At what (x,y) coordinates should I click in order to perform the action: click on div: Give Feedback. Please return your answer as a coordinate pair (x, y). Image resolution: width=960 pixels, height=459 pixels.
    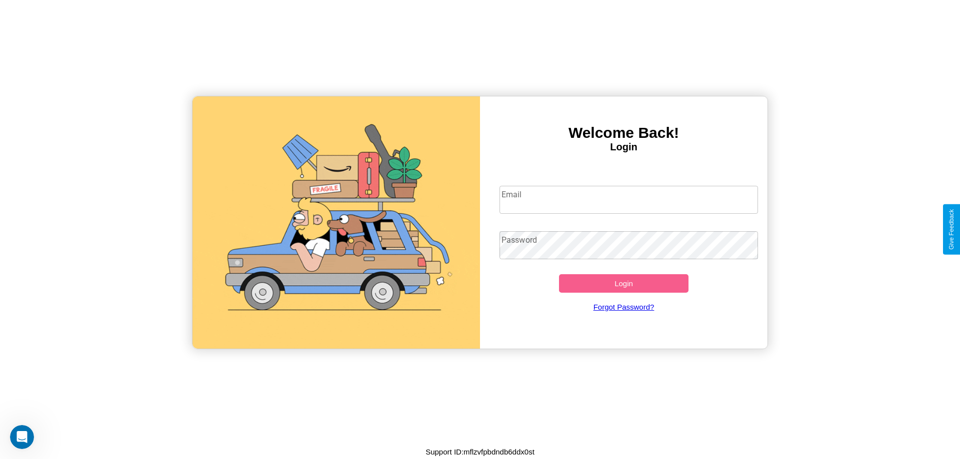
    Looking at the image, I should click on (951, 229).